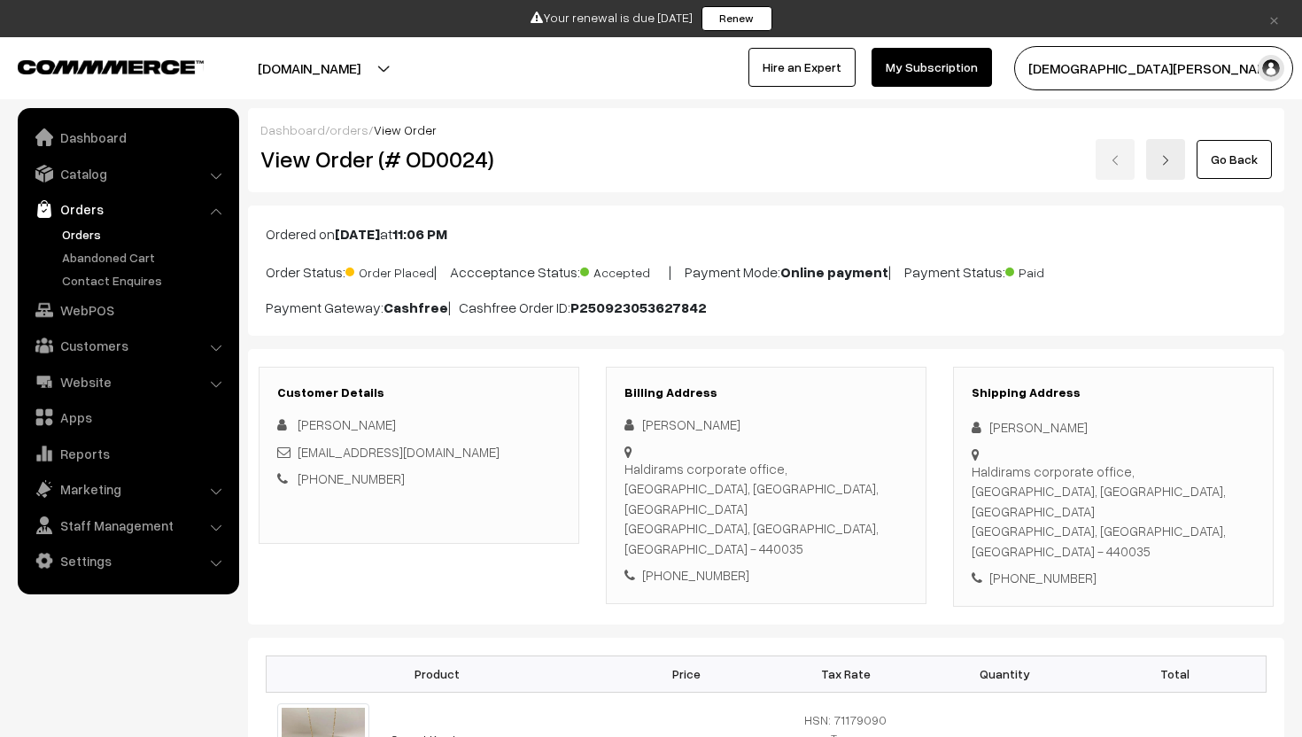  What do you see at coordinates (802, 67) in the screenshot?
I see `a: Hire an Expert` at bounding box center [802, 67].